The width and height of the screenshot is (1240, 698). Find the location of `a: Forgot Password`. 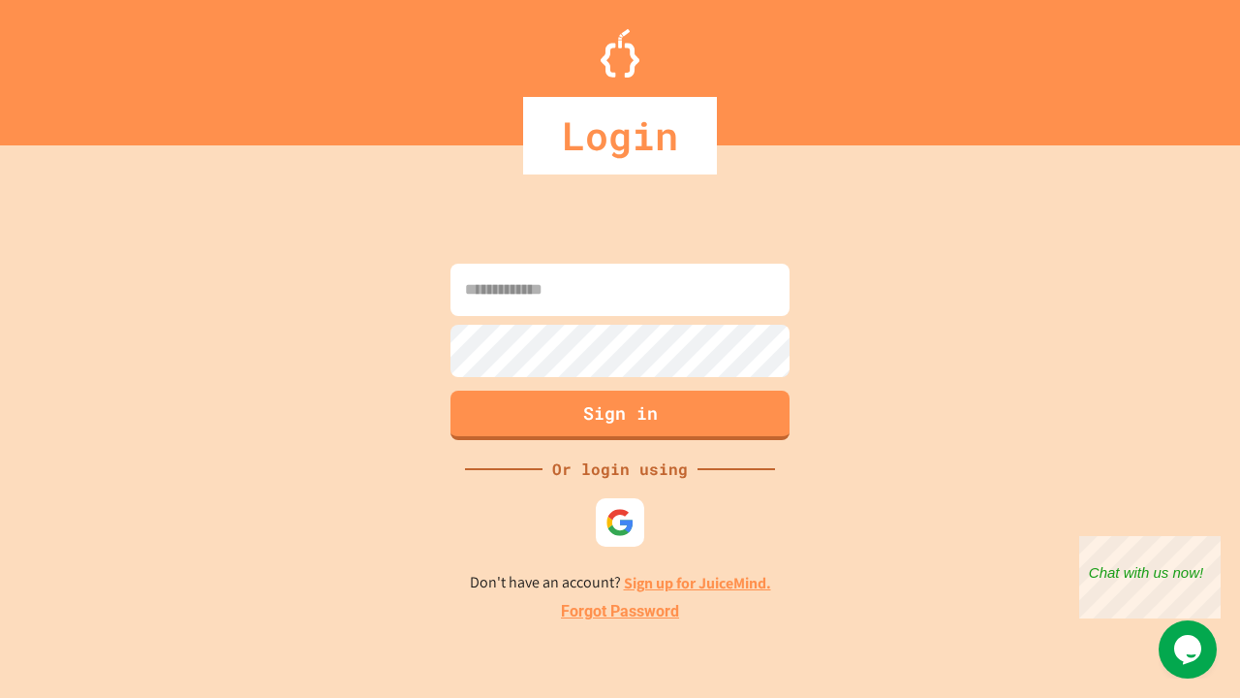

a: Forgot Password is located at coordinates (620, 611).